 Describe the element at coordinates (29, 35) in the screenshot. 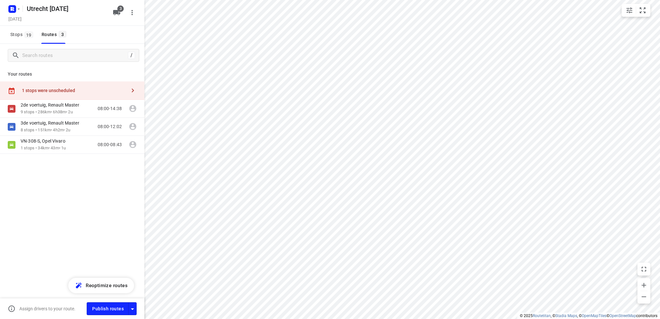

I see `span: 19` at that location.